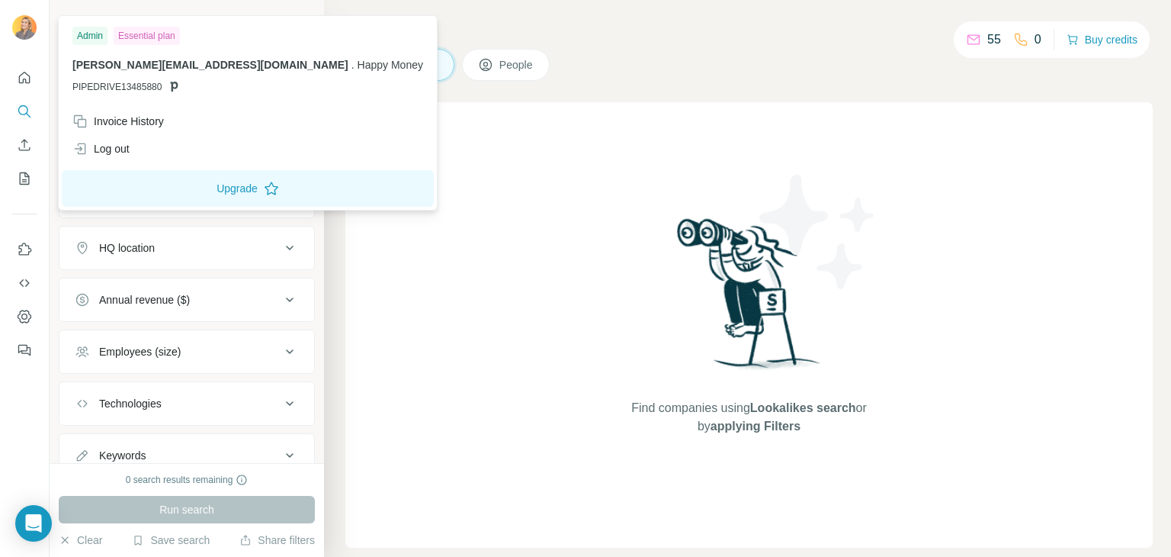 The height and width of the screenshot is (557, 1171). Describe the element at coordinates (24, 283) in the screenshot. I see `button: Use Surfe API` at that location.